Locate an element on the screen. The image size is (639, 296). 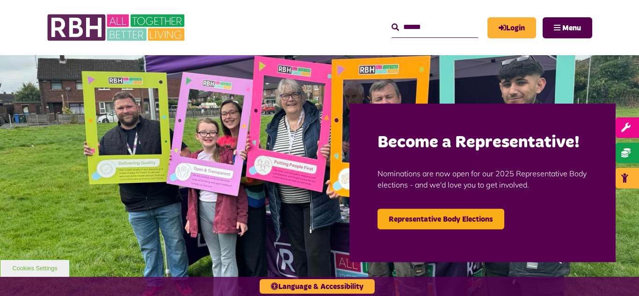
button: Navigation is located at coordinates (567, 28).